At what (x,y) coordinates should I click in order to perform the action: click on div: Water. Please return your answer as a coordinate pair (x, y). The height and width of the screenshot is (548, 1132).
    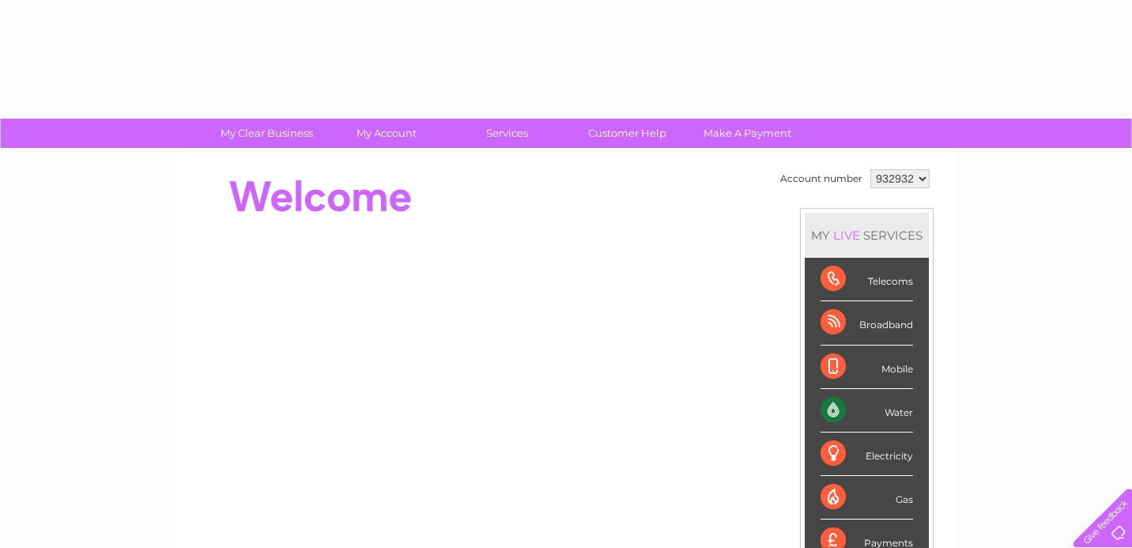
    Looking at the image, I should click on (866, 410).